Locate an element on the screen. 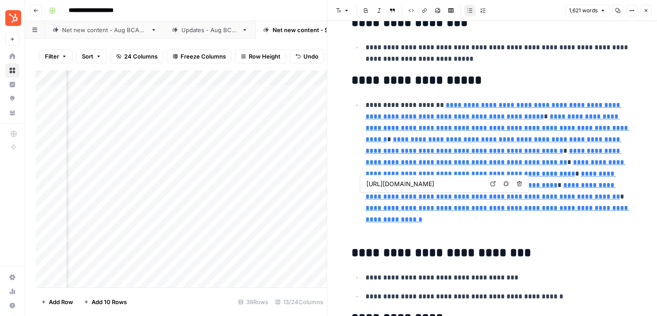 This screenshot has height=316, width=657. button: 1,621 words is located at coordinates (587, 11).